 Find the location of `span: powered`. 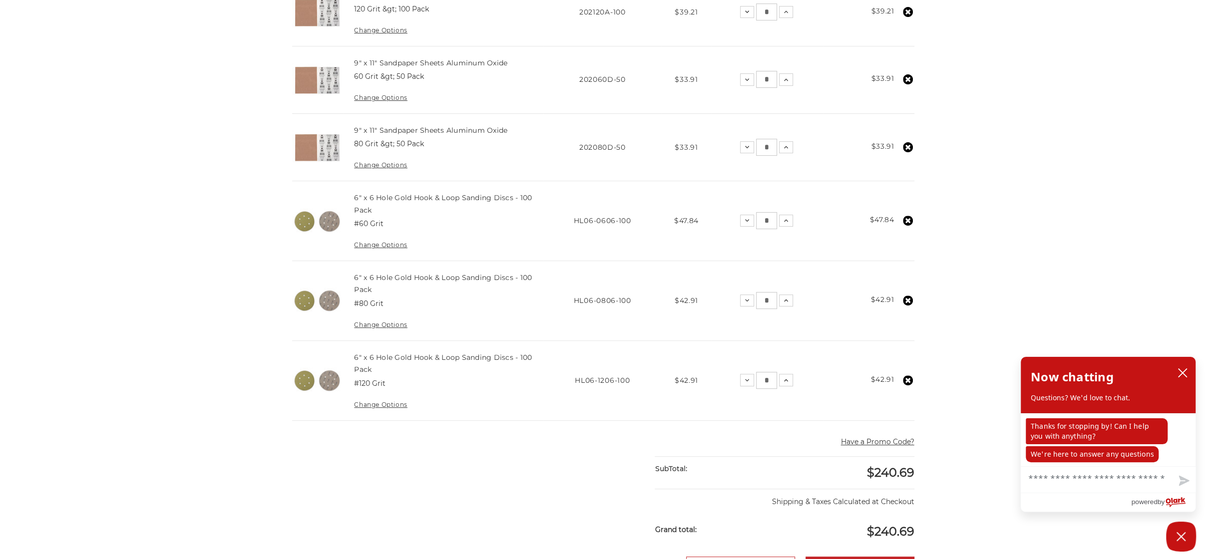

span: powered is located at coordinates (1144, 502).